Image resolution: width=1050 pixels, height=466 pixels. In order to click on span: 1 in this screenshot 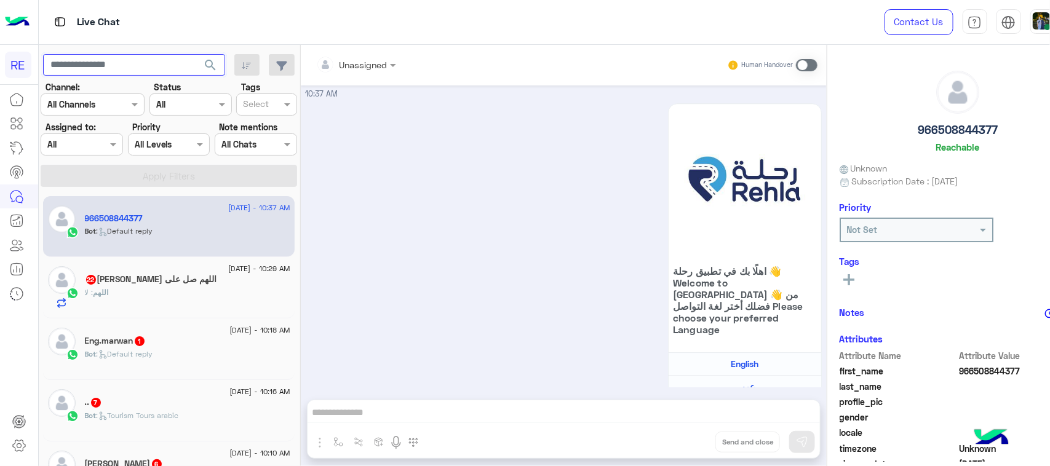, I will do `click(140, 341)`.